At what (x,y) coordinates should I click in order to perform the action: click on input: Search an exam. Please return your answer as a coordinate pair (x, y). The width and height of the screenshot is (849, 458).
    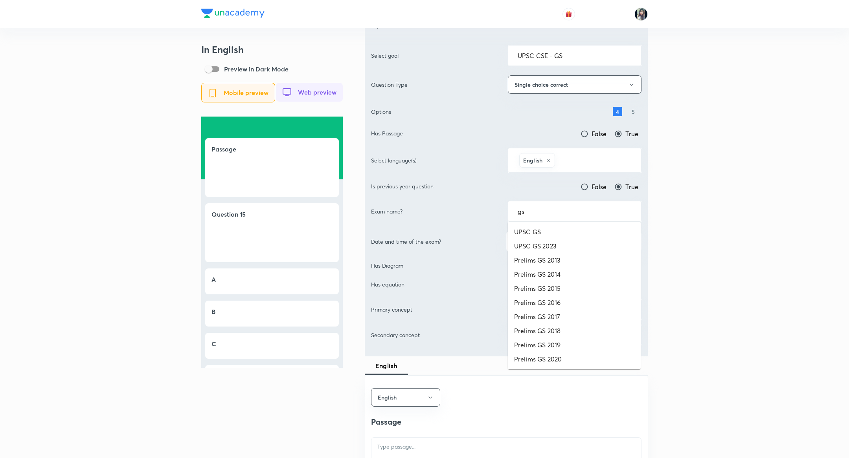
    Looking at the image, I should click on (574, 211).